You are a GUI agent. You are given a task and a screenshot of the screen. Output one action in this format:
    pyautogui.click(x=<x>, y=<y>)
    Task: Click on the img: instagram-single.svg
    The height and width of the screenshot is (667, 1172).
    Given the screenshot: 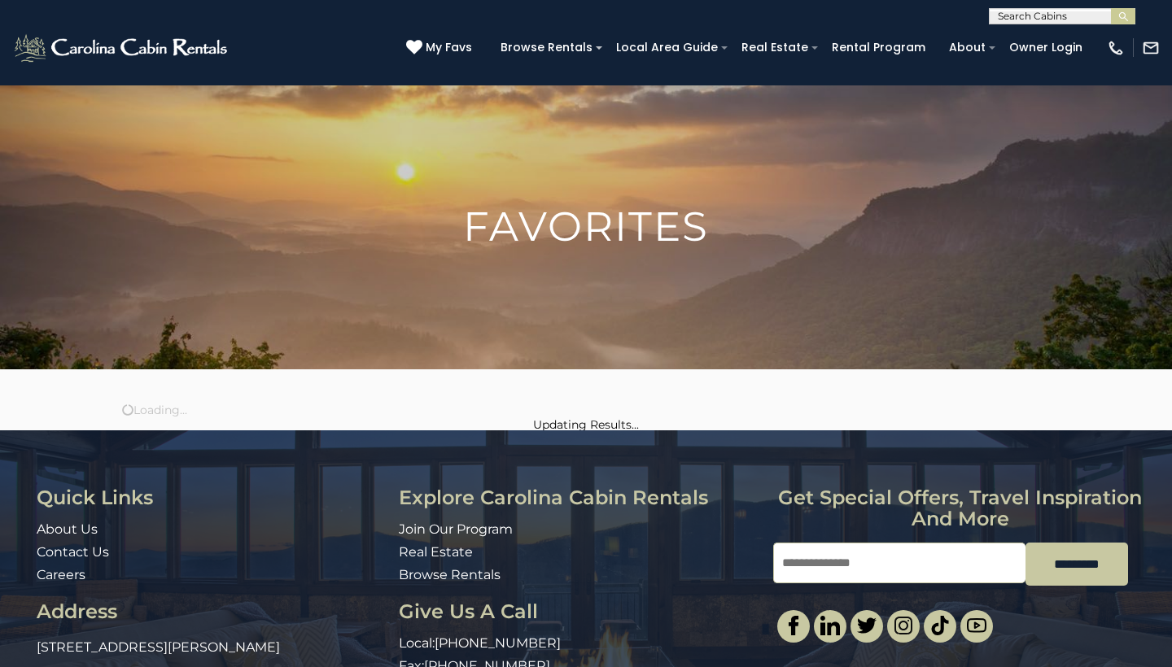 What is the action you would take?
    pyautogui.click(x=903, y=626)
    